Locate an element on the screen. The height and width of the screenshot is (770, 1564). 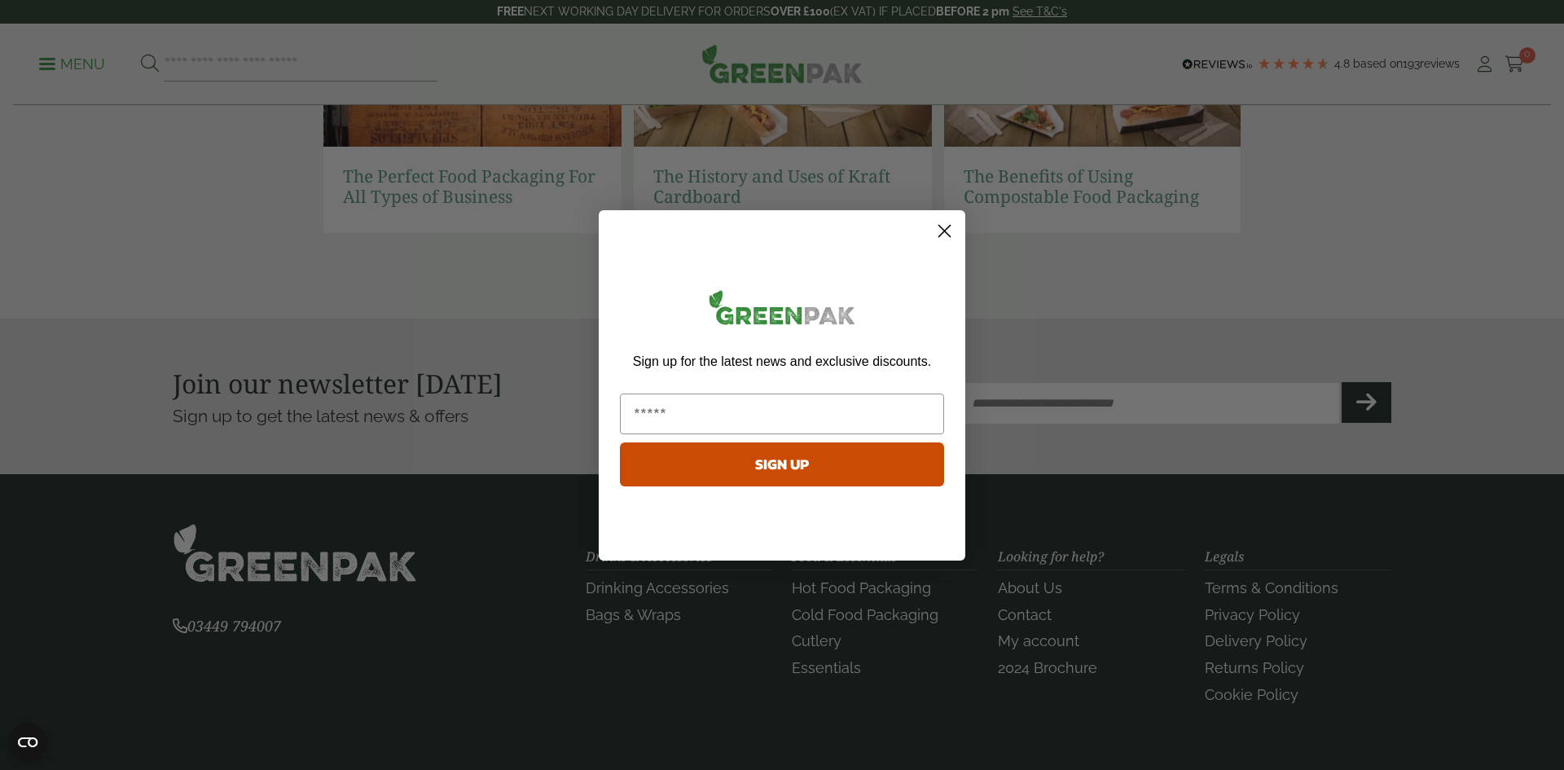
button: SIGN UP is located at coordinates (782, 464).